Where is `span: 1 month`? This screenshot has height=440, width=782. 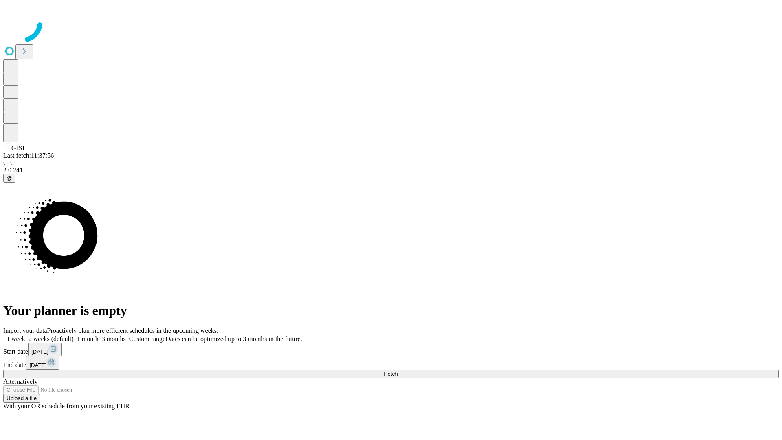 span: 1 month is located at coordinates (88, 338).